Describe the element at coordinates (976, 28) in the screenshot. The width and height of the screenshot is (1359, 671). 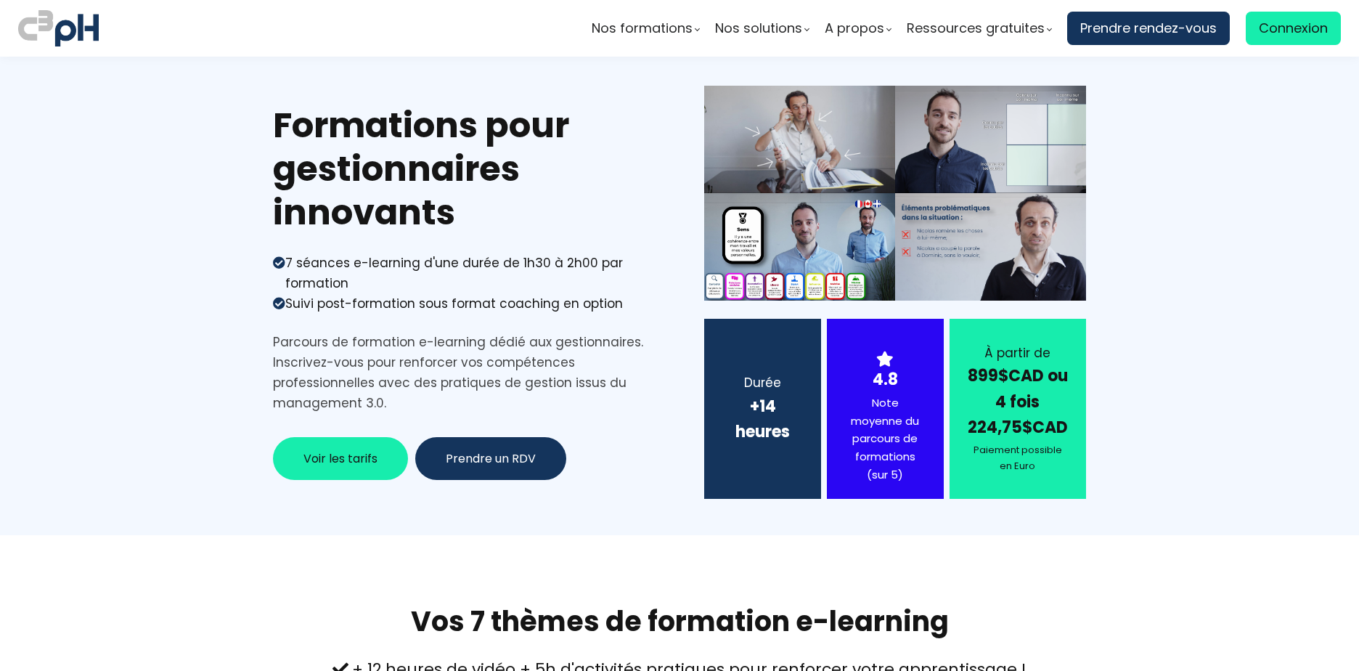
I see `span: Ressources gratuites` at that location.